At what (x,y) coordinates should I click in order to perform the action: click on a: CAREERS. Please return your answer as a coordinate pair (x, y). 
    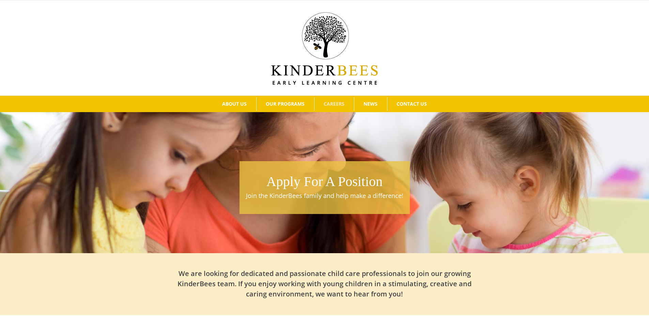
    Looking at the image, I should click on (334, 104).